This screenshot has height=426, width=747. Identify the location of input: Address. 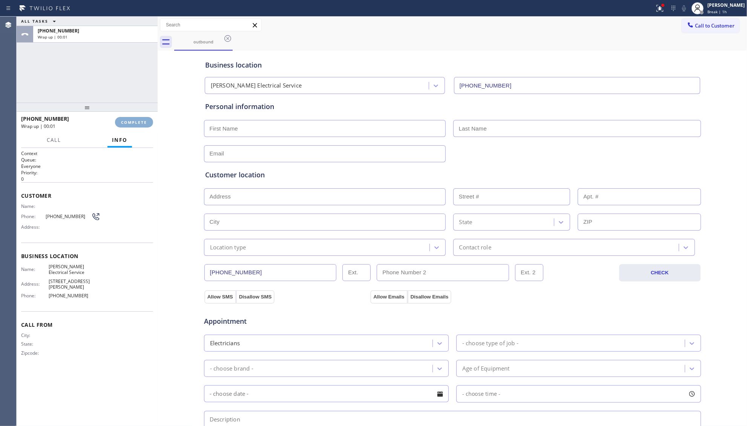
(325, 197).